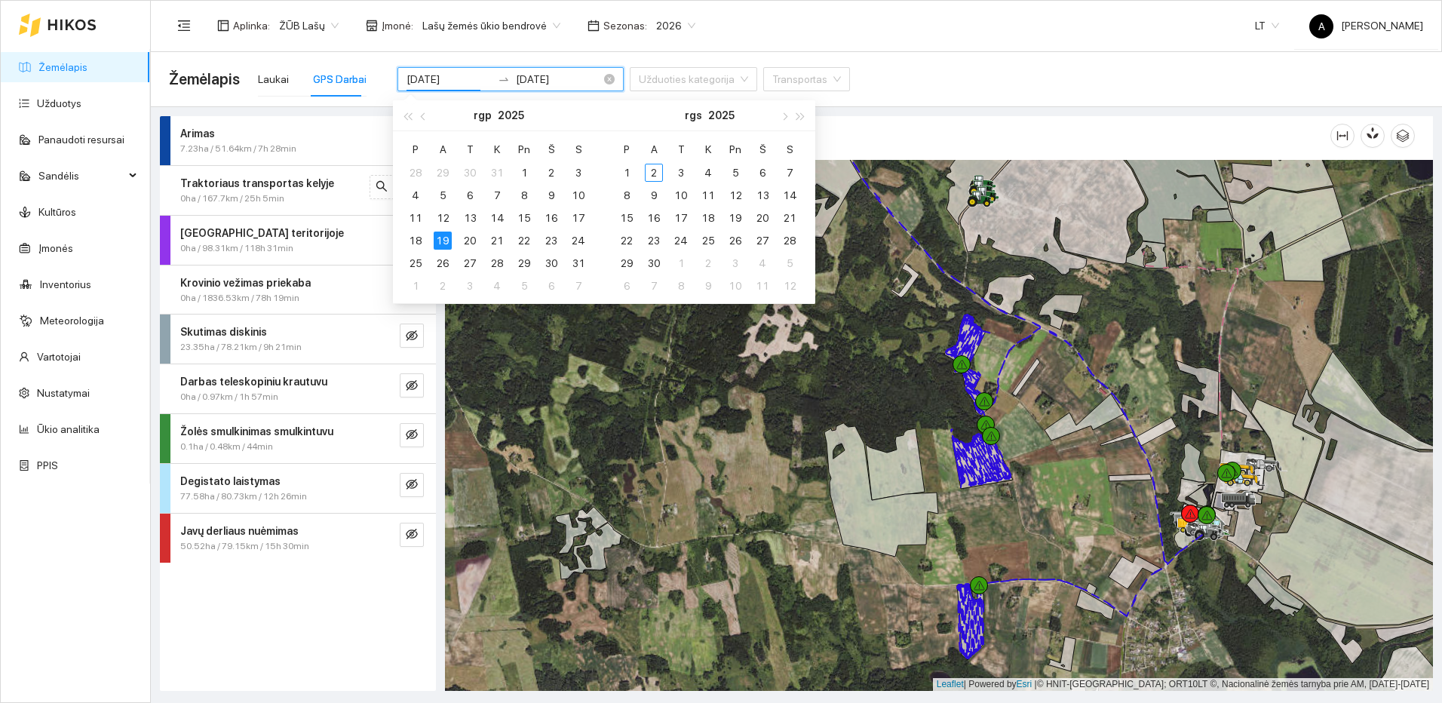  I want to click on div: 21, so click(789, 218).